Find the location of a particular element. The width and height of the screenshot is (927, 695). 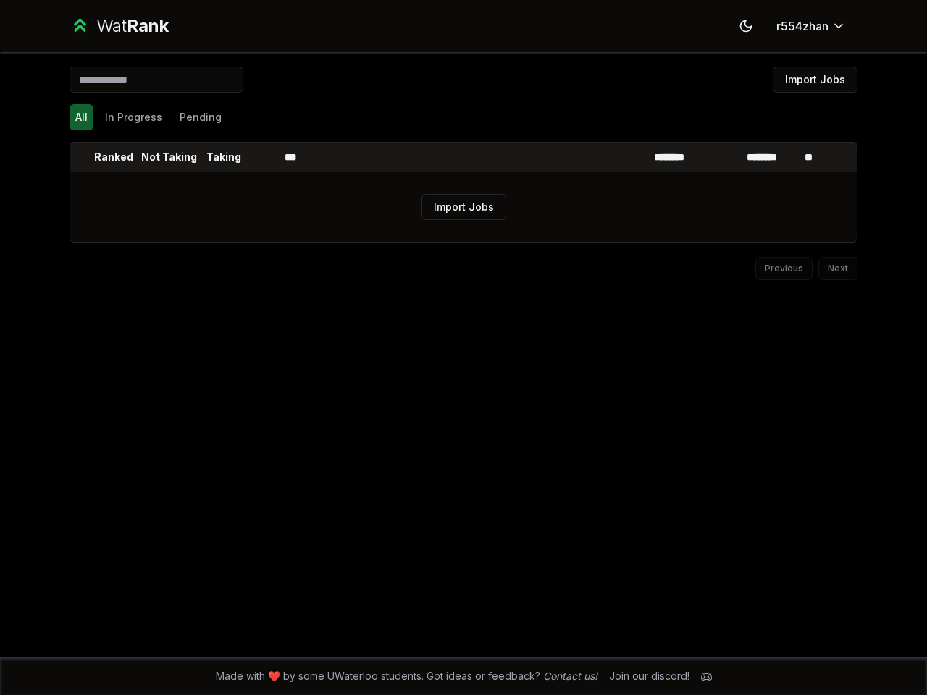

p: Not Taking is located at coordinates (169, 157).